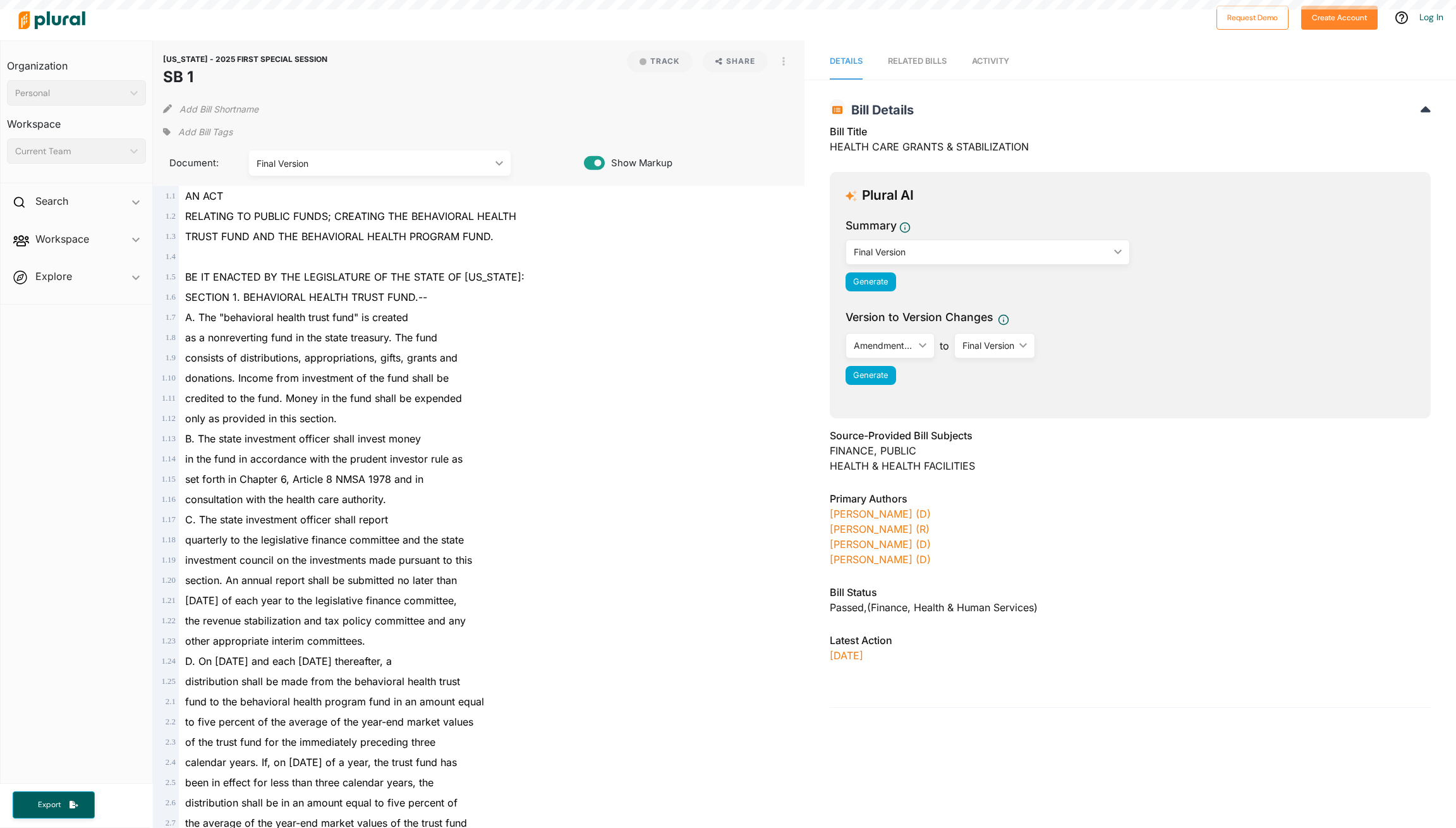 Image resolution: width=1456 pixels, height=828 pixels. I want to click on span: in the fund in accordance with the prudent investor rule as, so click(323, 459).